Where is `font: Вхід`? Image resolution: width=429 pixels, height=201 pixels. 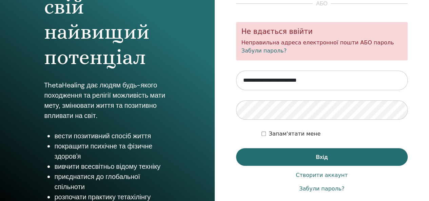
font: Вхід is located at coordinates (322, 157).